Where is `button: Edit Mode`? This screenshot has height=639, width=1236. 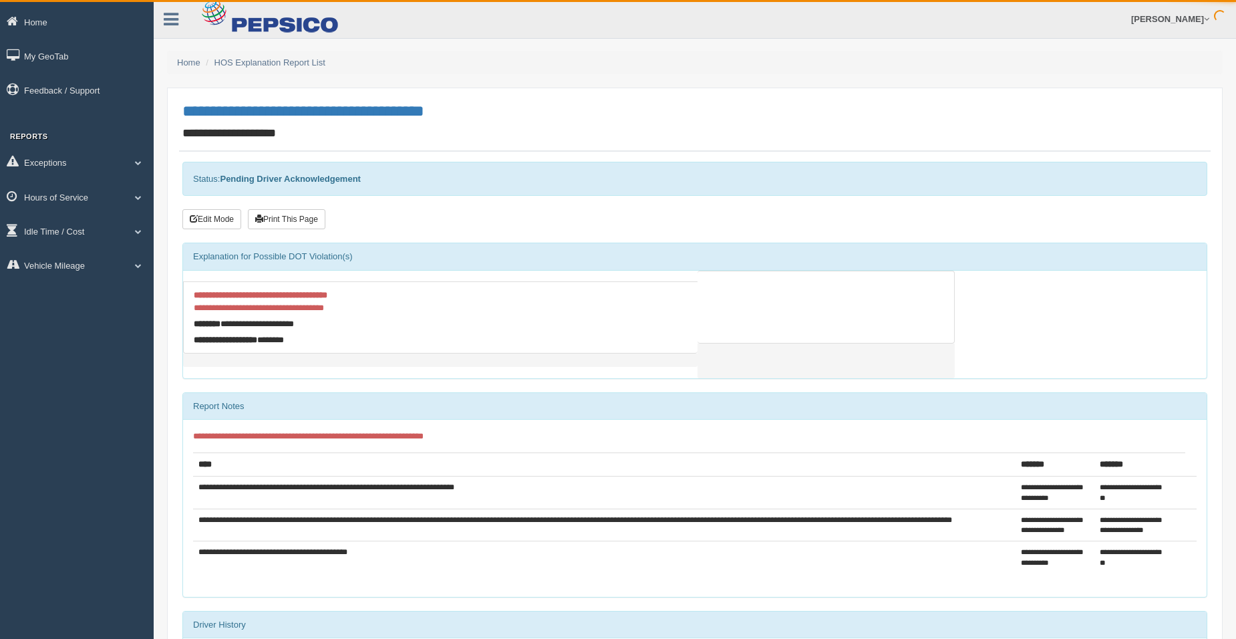 button: Edit Mode is located at coordinates (212, 219).